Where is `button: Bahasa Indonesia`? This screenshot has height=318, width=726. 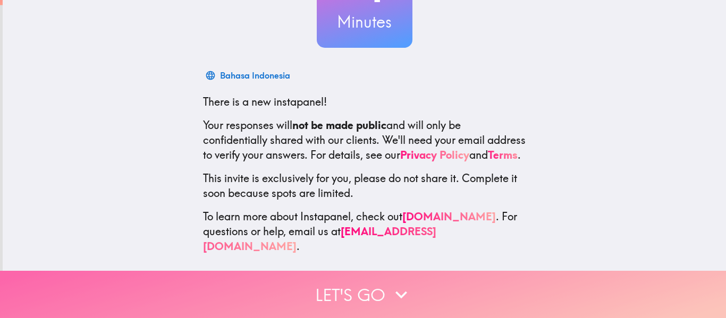
button: Bahasa Indonesia is located at coordinates (249, 75).